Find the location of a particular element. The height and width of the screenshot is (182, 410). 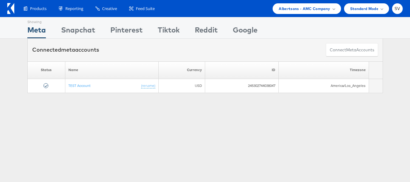

span: SV is located at coordinates (397, 9).